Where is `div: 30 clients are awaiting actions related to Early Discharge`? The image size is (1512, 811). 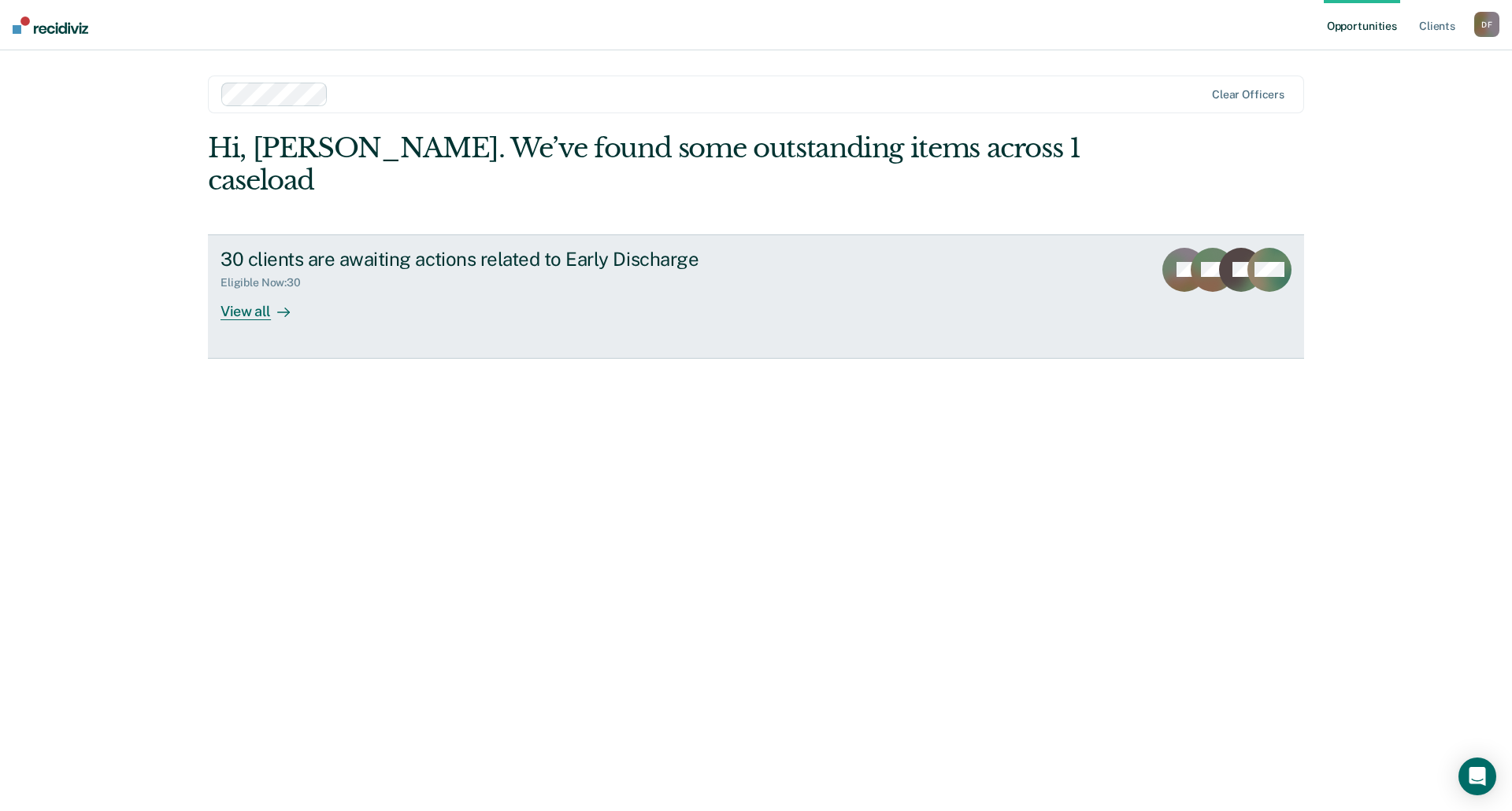
div: 30 clients are awaiting actions related to Early Discharge is located at coordinates (497, 259).